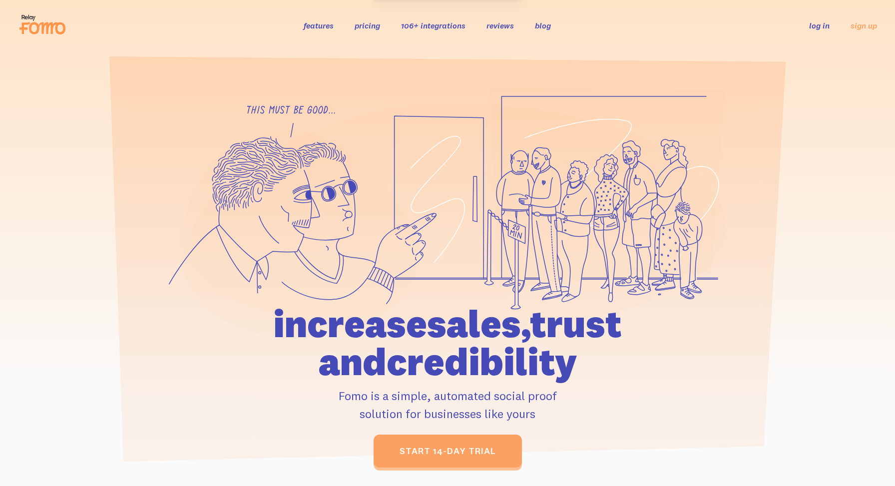 This screenshot has width=895, height=486. What do you see at coordinates (543, 25) in the screenshot?
I see `a: blog` at bounding box center [543, 25].